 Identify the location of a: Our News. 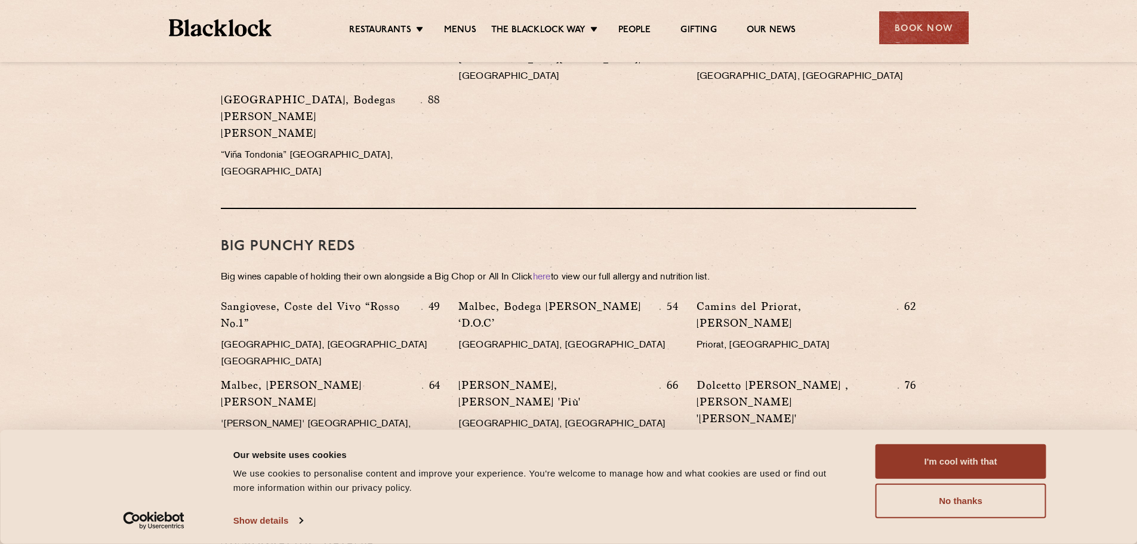
(771, 31).